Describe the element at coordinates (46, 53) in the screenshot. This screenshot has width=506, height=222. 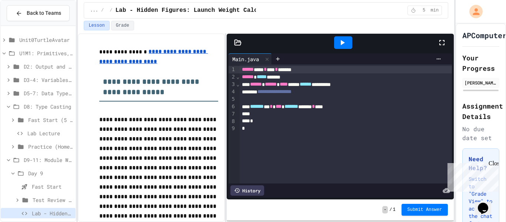
I see `span: U1M1: Primitives, Variables, Basic I/O` at that location.